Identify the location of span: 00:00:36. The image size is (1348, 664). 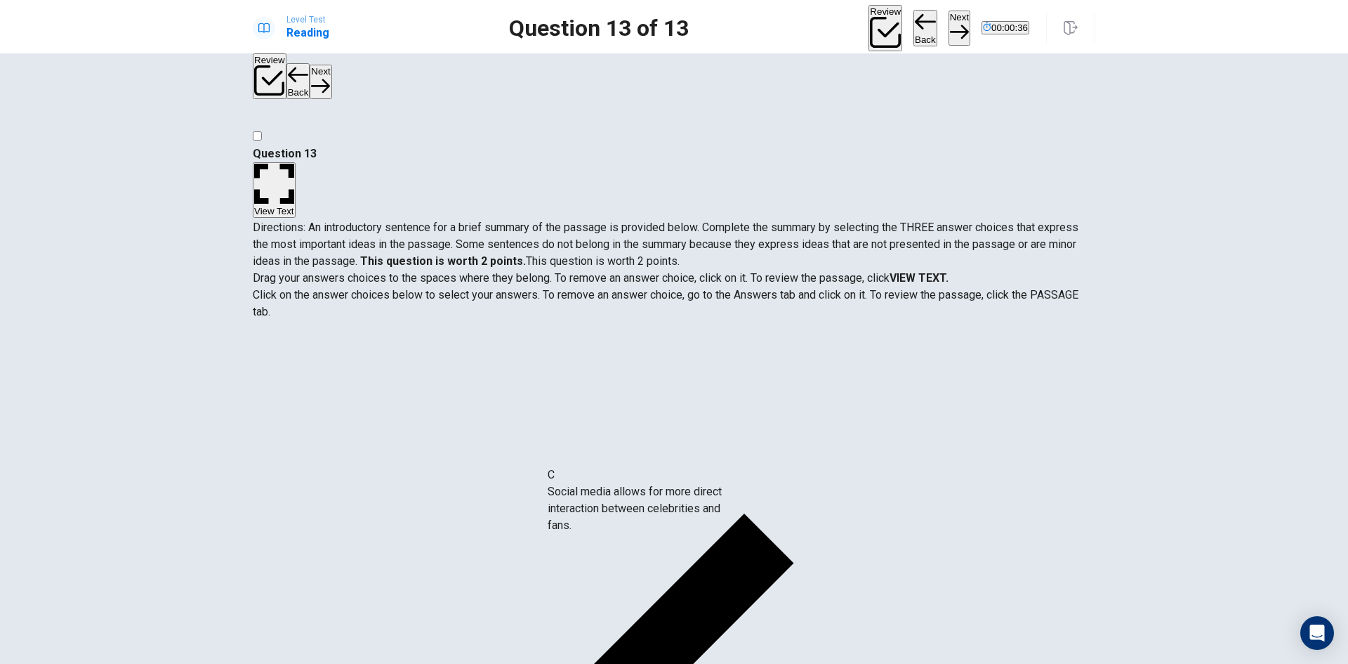
(1010, 27).